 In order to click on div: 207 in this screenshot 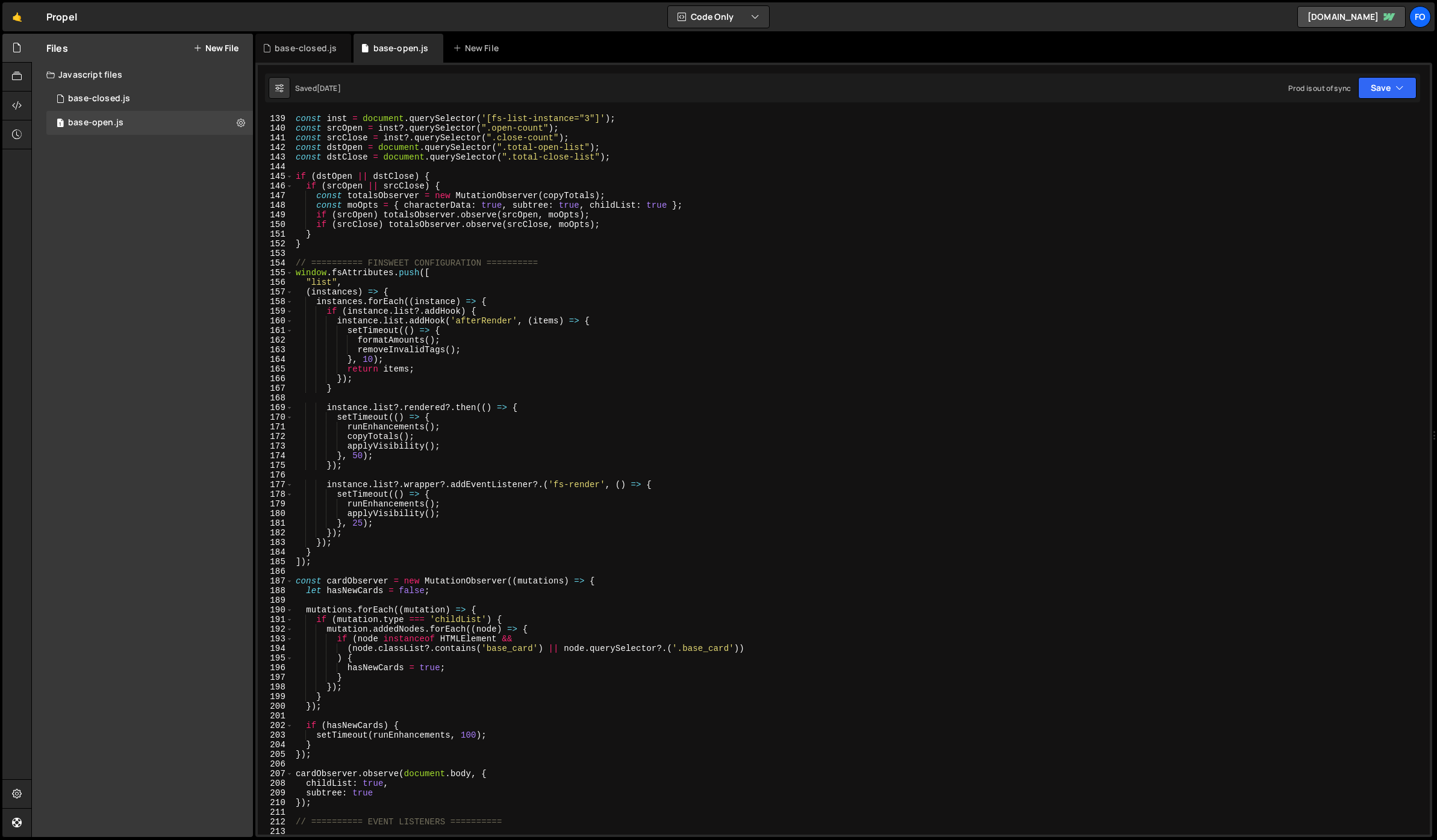, I will do `click(275, 774)`.